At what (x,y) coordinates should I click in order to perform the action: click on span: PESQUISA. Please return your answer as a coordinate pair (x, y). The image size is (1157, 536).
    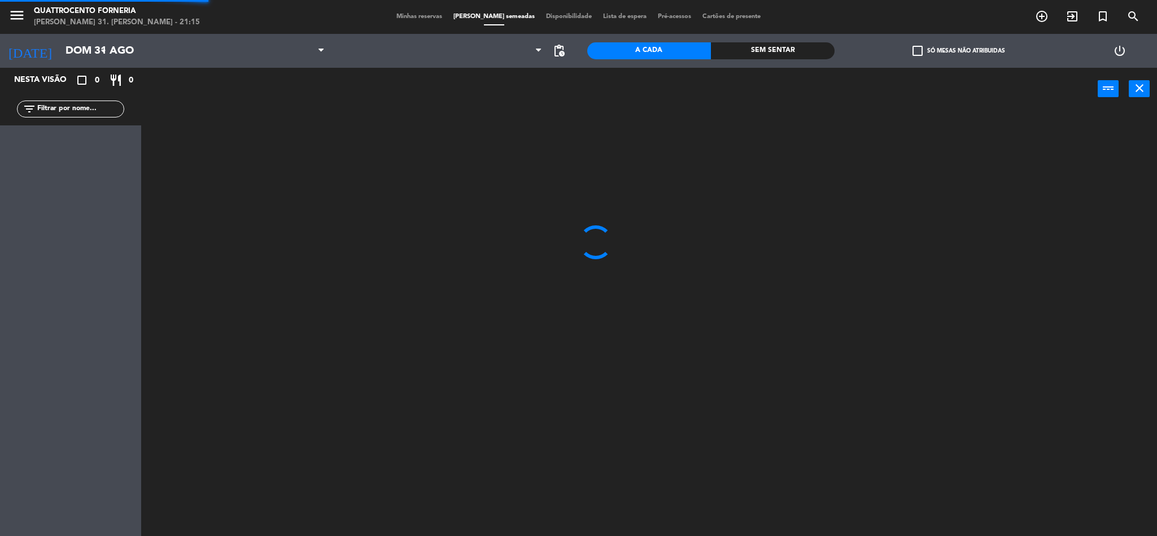
    Looking at the image, I should click on (1133, 16).